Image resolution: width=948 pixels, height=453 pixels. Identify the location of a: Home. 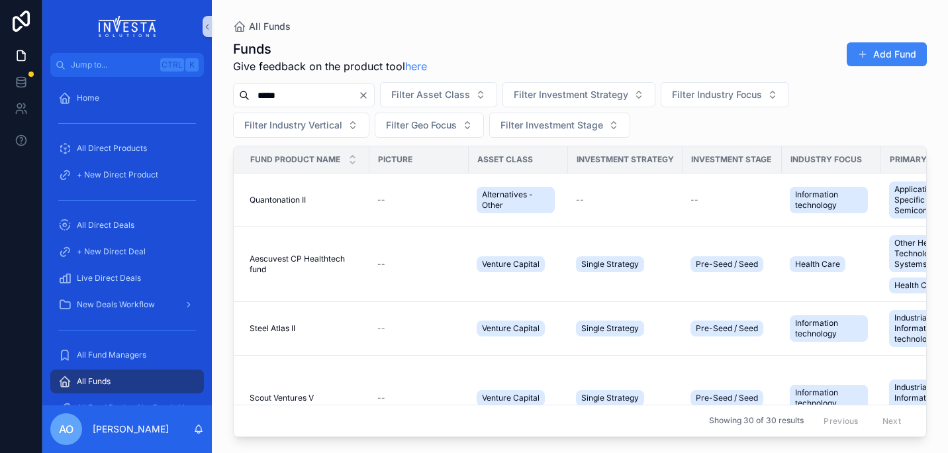
(127, 98).